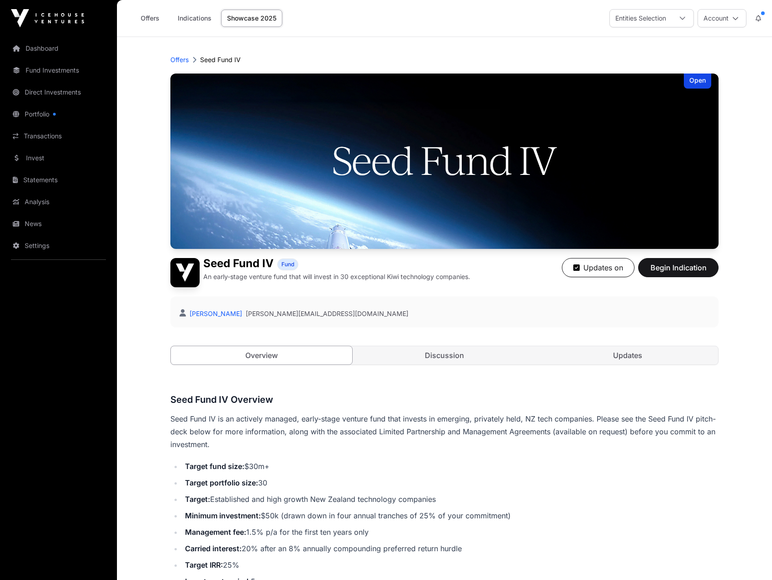  Describe the element at coordinates (213, 549) in the screenshot. I see `strong: Carried interest:` at that location.